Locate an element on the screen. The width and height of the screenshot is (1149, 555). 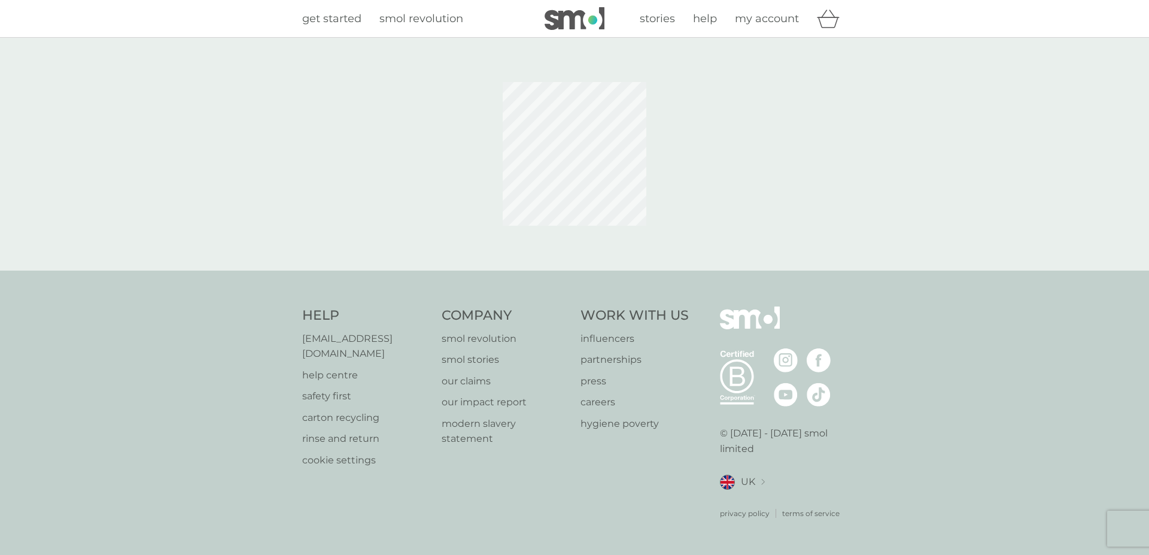
h4: Company is located at coordinates (505, 315).